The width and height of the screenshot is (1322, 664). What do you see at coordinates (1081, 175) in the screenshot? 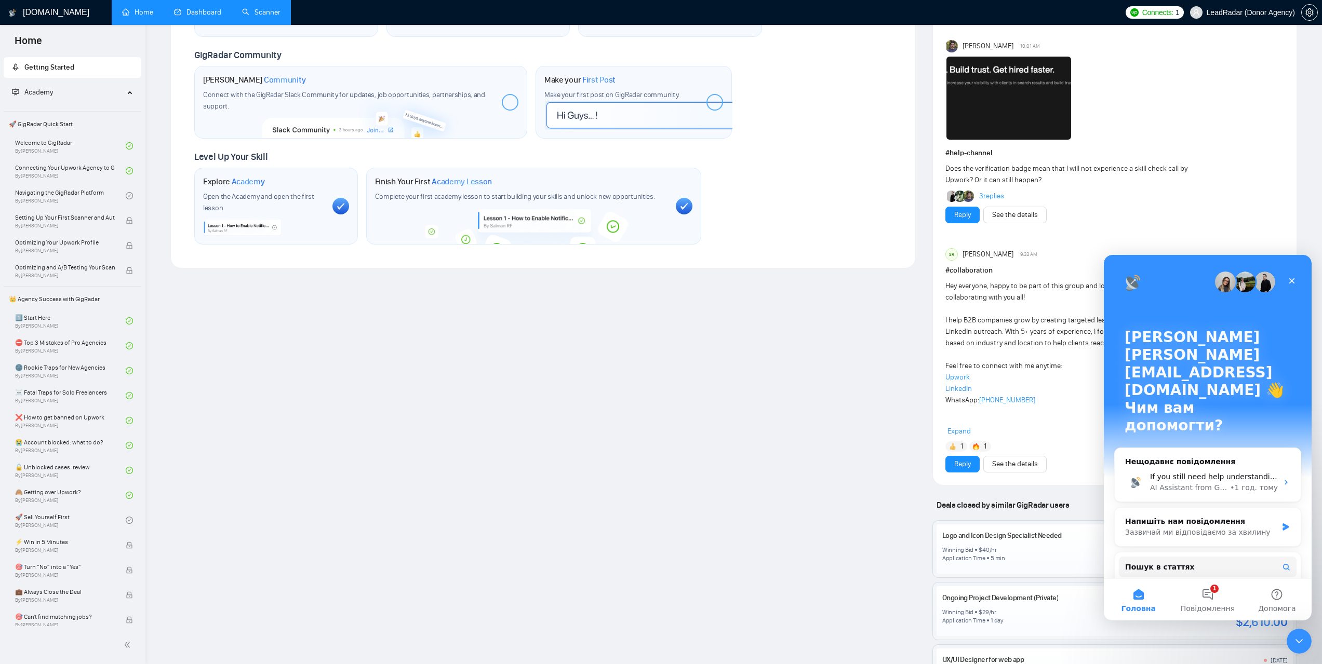
I see `div: Does the verification badge mean that I will not experience a skill check call by Upwork? Or it c...` at bounding box center [1081, 175].